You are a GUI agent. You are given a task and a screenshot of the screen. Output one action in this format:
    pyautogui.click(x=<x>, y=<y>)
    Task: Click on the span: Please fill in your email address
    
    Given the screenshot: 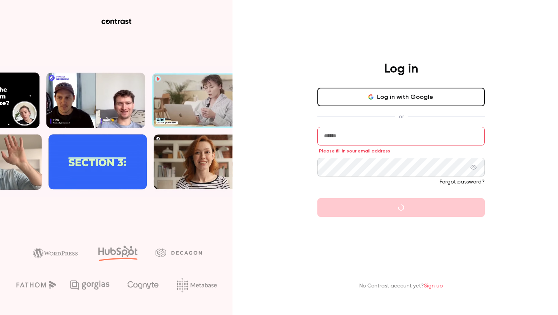 What is the action you would take?
    pyautogui.click(x=355, y=151)
    